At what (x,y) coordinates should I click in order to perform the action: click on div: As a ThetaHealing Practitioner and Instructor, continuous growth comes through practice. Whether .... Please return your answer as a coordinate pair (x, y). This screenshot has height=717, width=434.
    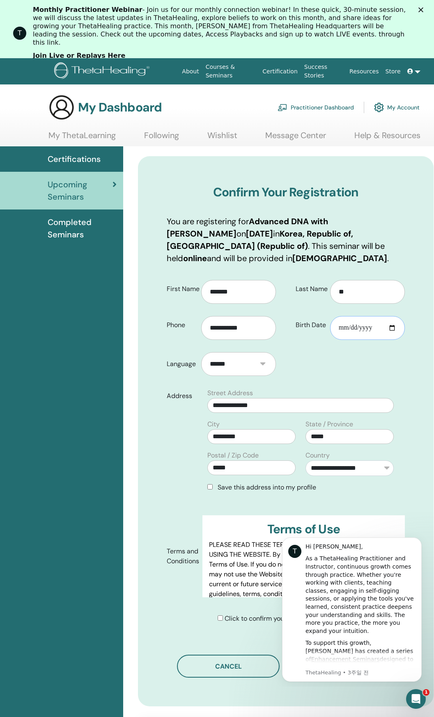
    Looking at the image, I should click on (91, 65).